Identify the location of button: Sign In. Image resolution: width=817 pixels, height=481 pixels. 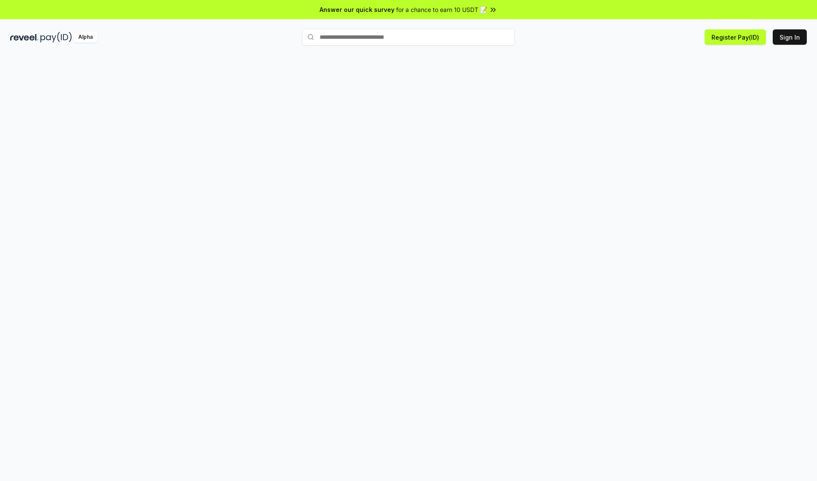
(790, 37).